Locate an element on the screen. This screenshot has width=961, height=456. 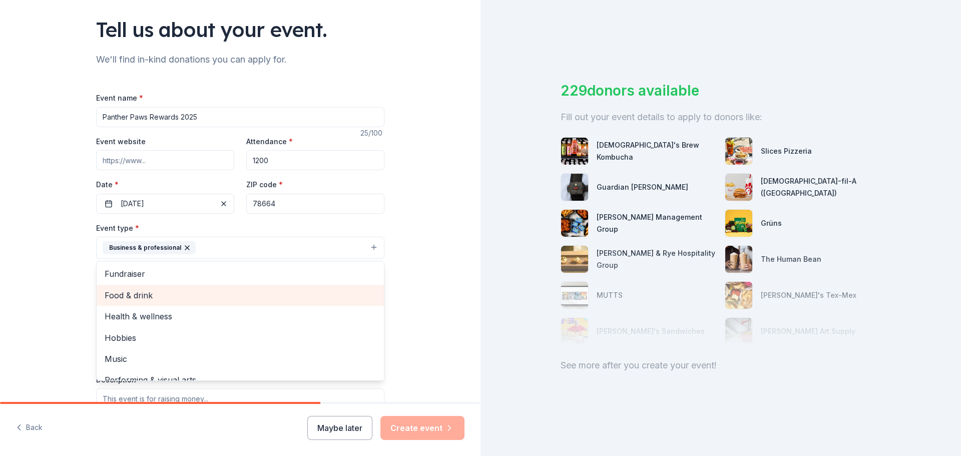
span: Food & drink is located at coordinates (240, 295).